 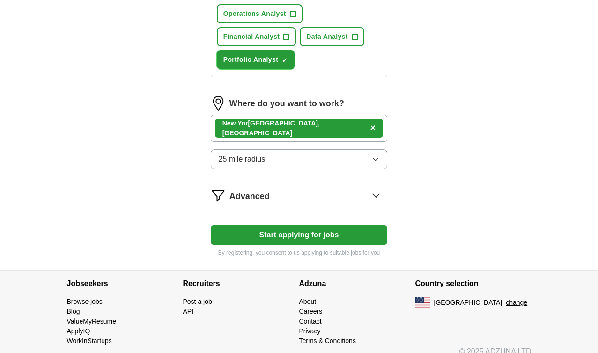 What do you see at coordinates (89, 341) in the screenshot?
I see `a: WorkInStartups` at bounding box center [89, 341].